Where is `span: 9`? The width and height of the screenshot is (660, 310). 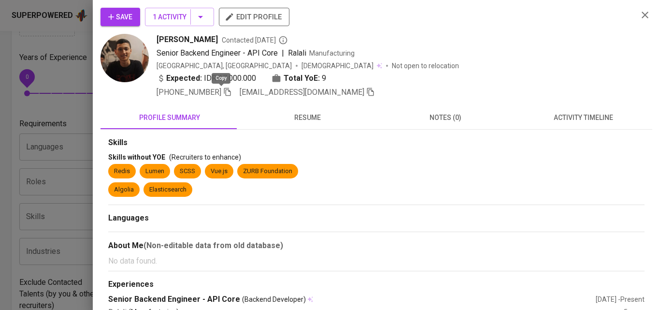 span: 9 is located at coordinates (324, 78).